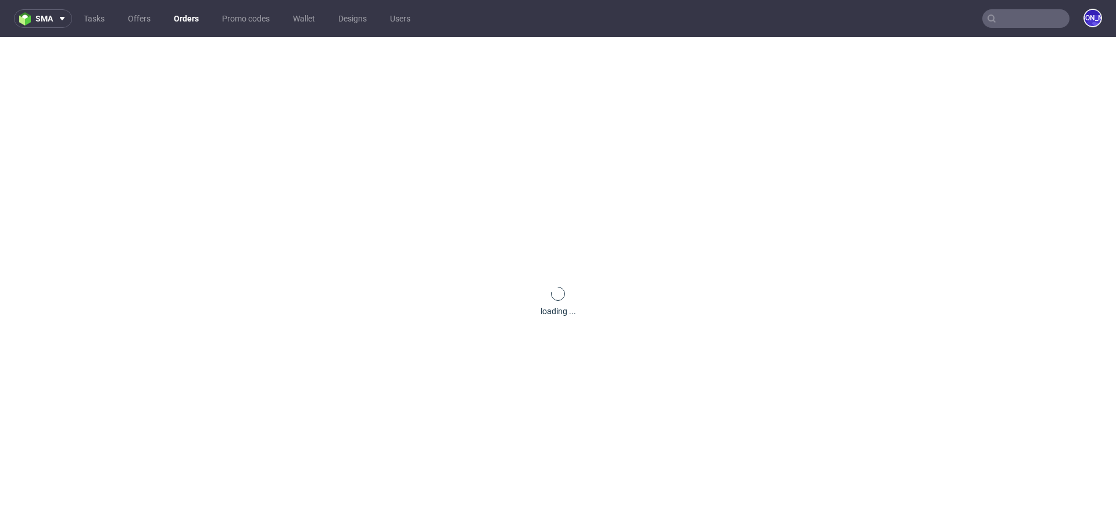 The height and width of the screenshot is (529, 1116). Describe the element at coordinates (43, 19) in the screenshot. I see `button: sma` at that location.